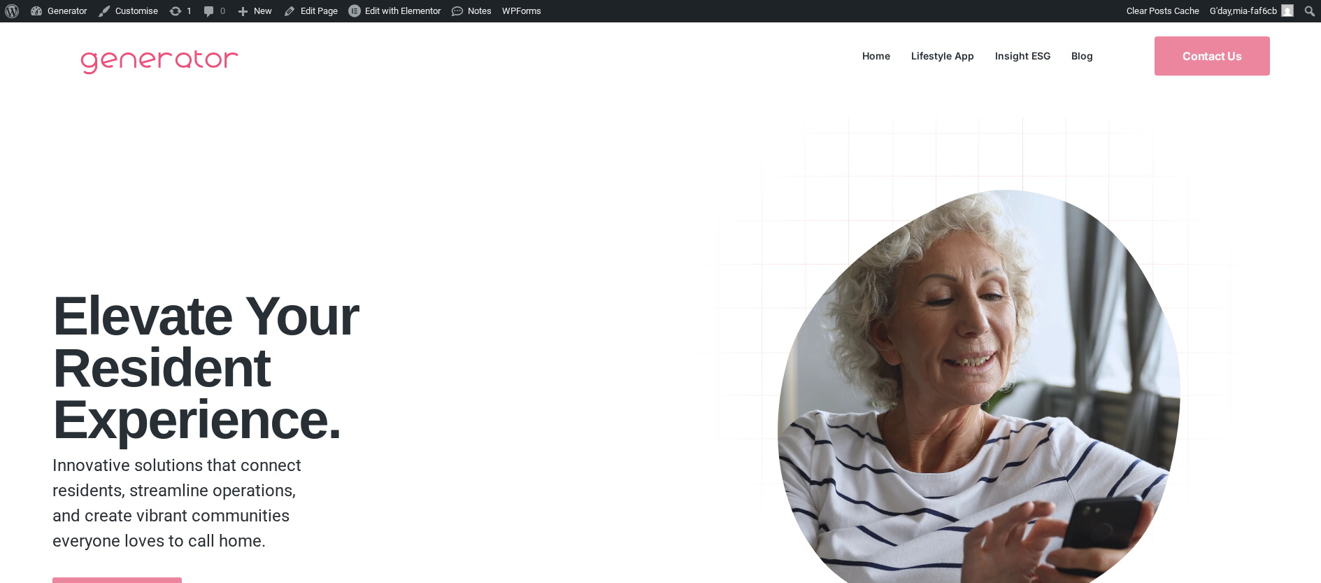 This screenshot has width=1321, height=583. I want to click on nav: Menu, so click(978, 55).